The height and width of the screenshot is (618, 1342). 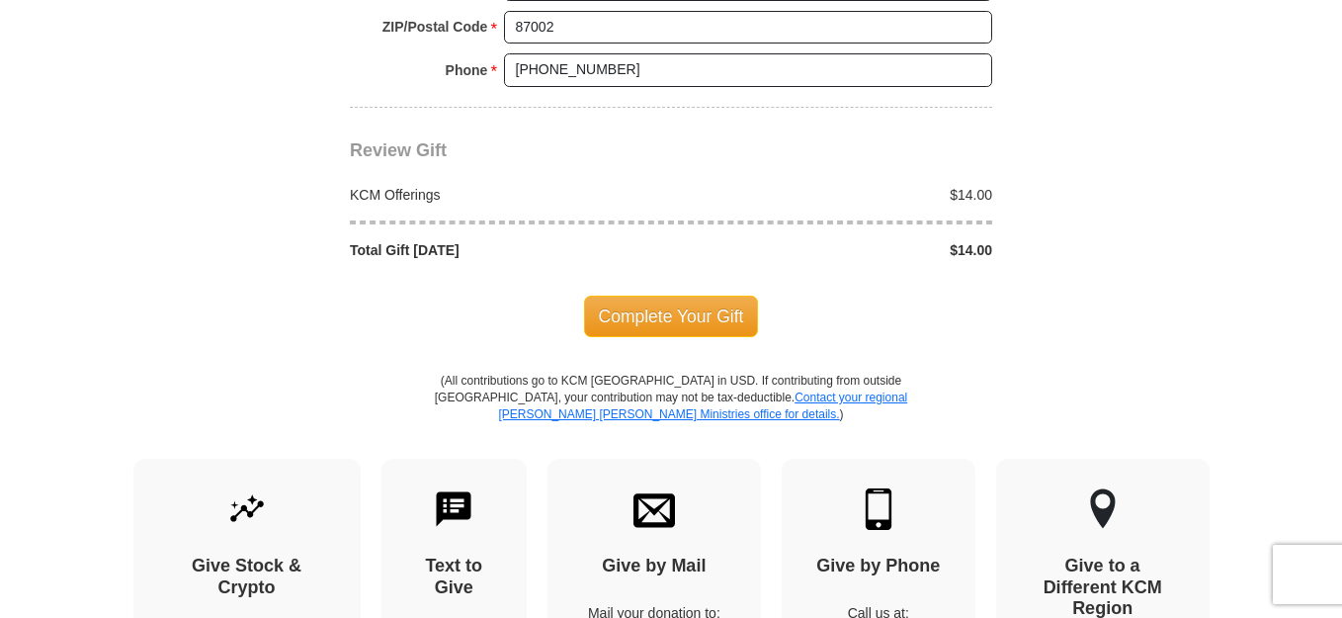 What do you see at coordinates (466, 70) in the screenshot?
I see `strong: Phone` at bounding box center [466, 70].